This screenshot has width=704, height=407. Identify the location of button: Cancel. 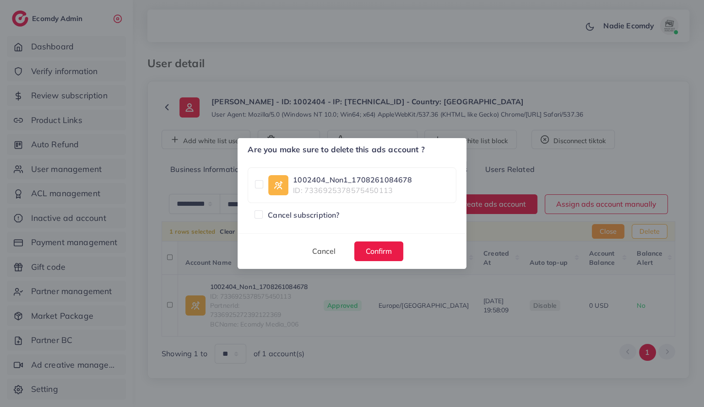
(324, 251).